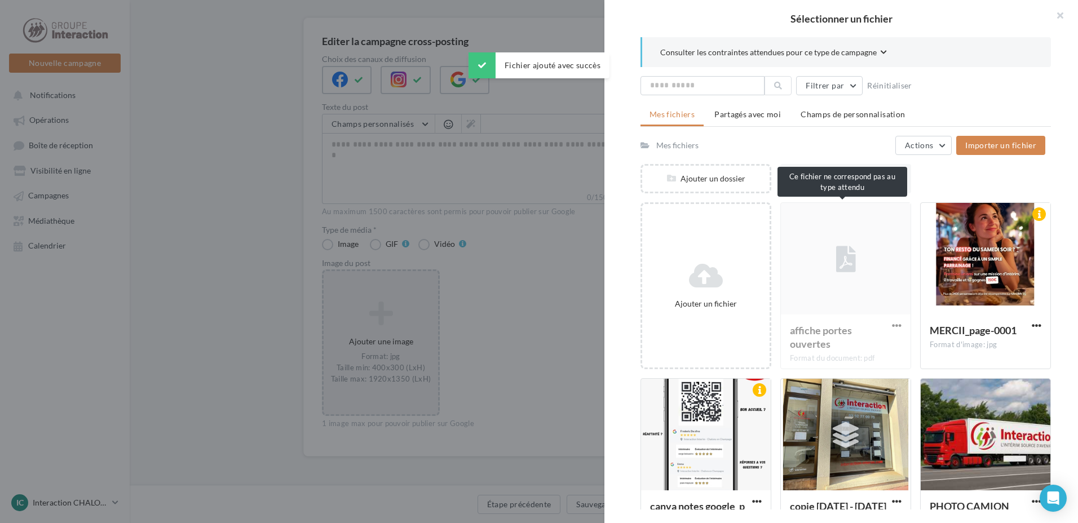 This screenshot has height=523, width=1078. What do you see at coordinates (986, 345) in the screenshot?
I see `div: Format d'image: jpg` at bounding box center [986, 345].